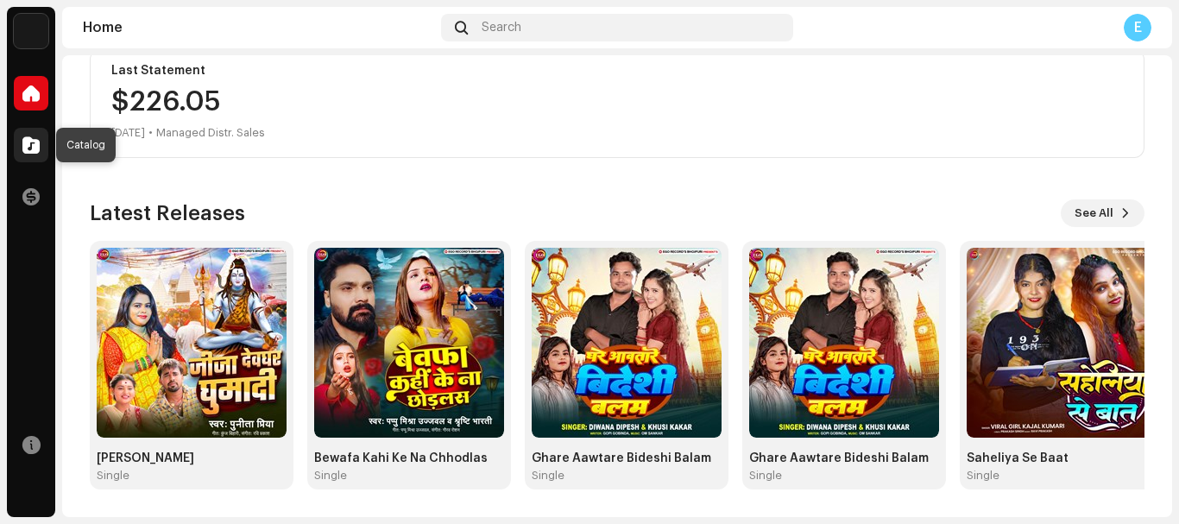  Describe the element at coordinates (844, 343) in the screenshot. I see `img: c4ed8235-81ec-43ca-82b2-c9faca31dcf2` at that location.